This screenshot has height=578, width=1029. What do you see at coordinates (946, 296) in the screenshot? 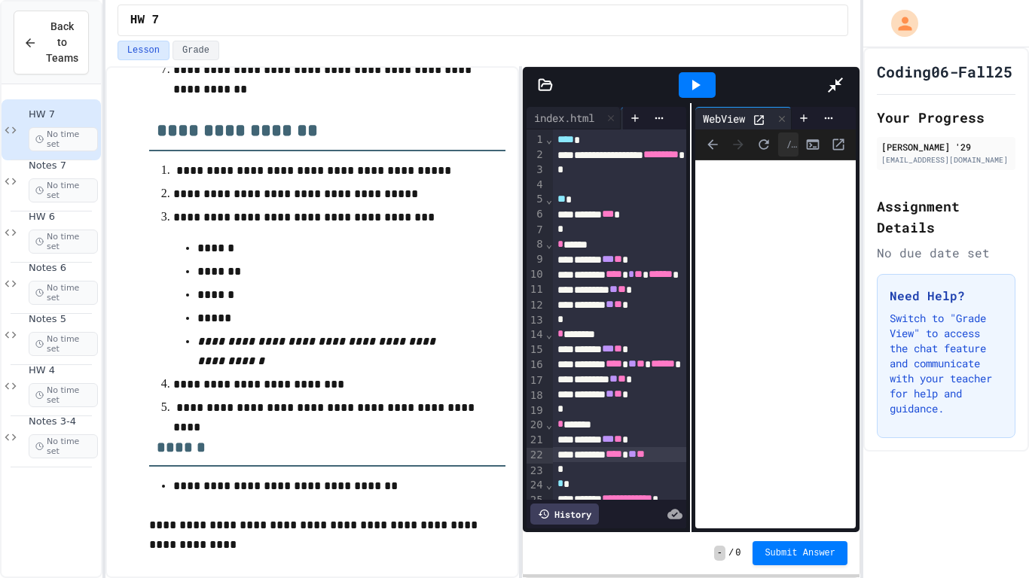
I see `h3: Need Help?` at bounding box center [946, 296].